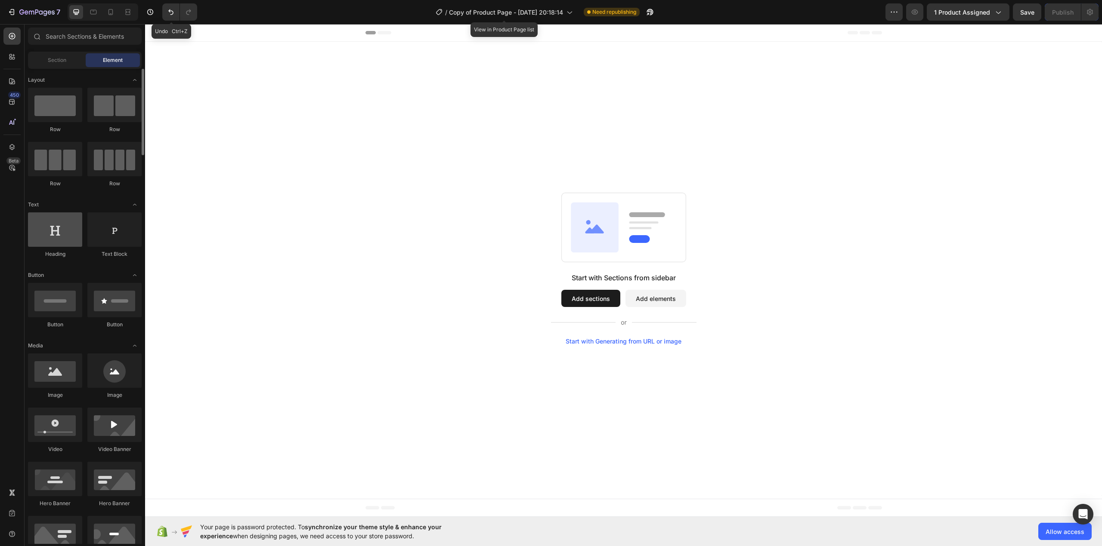 The height and width of the screenshot is (546, 1102). What do you see at coordinates (85, 36) in the screenshot?
I see `input: Search Sections & Elements` at bounding box center [85, 36].